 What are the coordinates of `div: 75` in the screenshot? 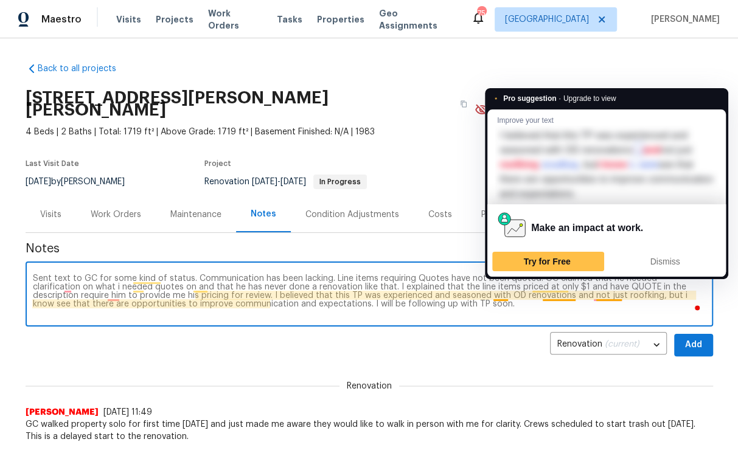 It's located at (481, 13).